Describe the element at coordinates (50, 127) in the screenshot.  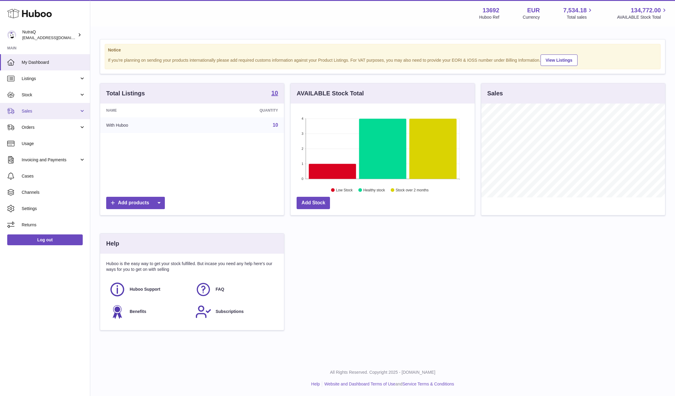
I see `span: Orders` at that location.